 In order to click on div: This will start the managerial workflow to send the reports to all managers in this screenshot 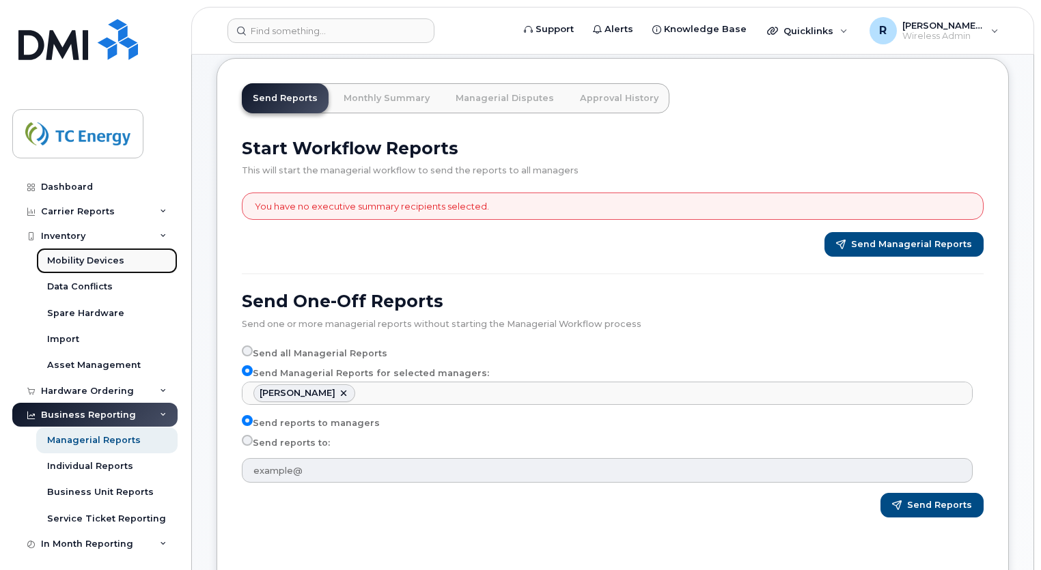, I will do `click(613, 167)`.